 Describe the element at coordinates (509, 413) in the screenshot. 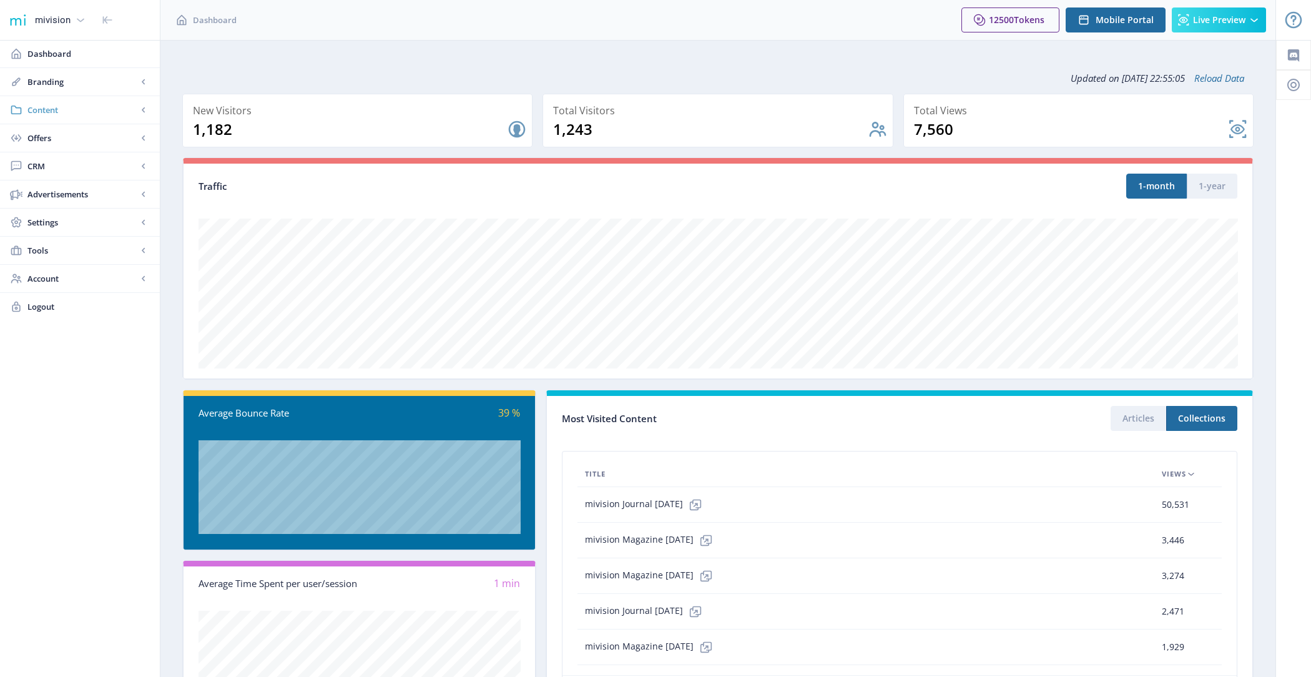

I see `span: 39 %` at that location.